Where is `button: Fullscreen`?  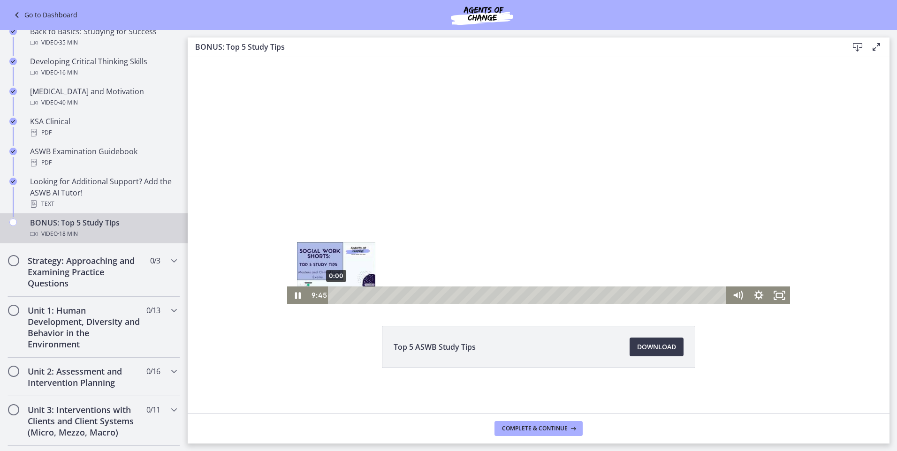
button: Fullscreen is located at coordinates (591, 274).